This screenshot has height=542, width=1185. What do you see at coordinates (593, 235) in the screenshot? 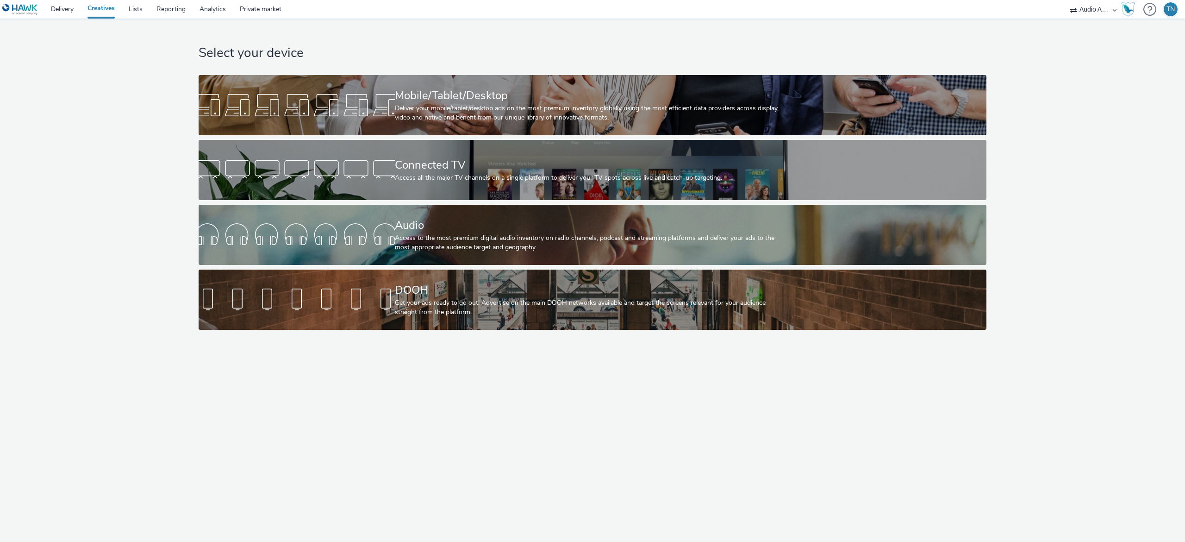
I see `a: AudioAccess to the most premium digital audio inventory on radio channels, podcast and streaming ...` at bounding box center [593, 235].